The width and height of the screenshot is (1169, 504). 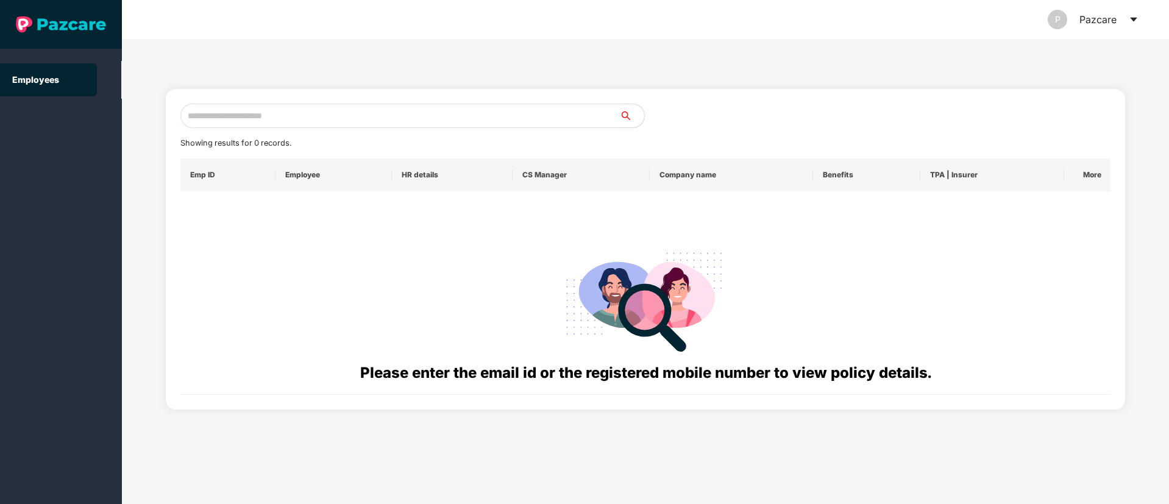 I want to click on th: Benefits, so click(x=867, y=175).